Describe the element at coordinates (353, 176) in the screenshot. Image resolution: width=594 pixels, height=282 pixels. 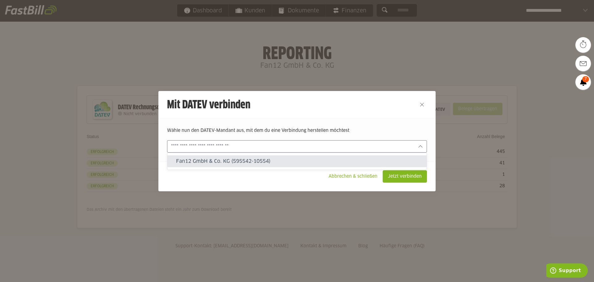
I see `sl-button: Abbrechen & schließen` at that location.